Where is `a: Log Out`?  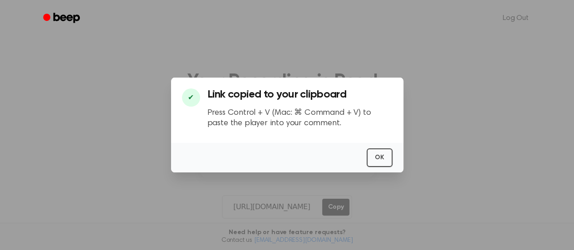 a: Log Out is located at coordinates (515, 18).